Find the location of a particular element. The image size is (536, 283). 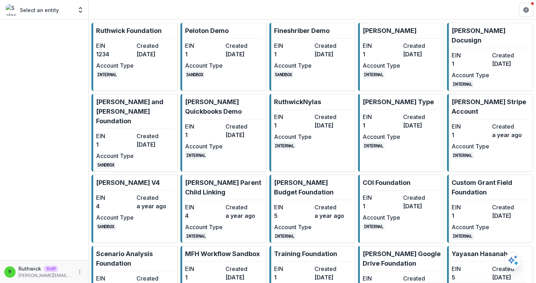

p: COI Foundation is located at coordinates (387, 183).